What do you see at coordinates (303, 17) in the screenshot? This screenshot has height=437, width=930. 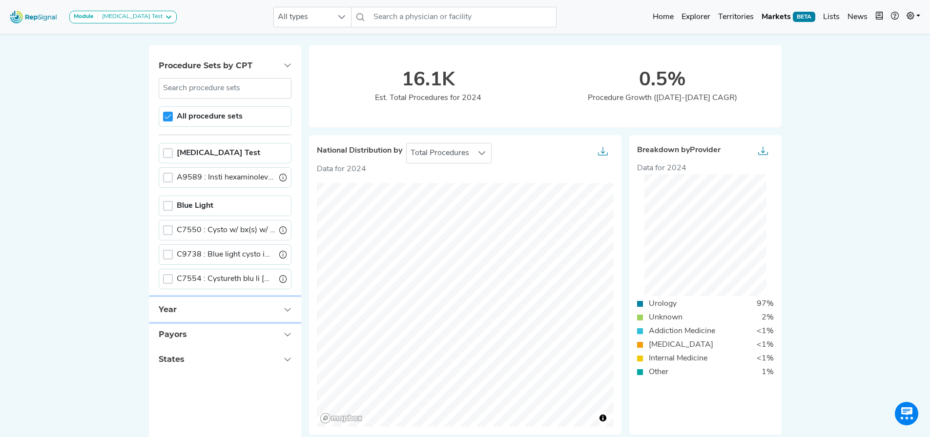 I see `span: All types` at bounding box center [303, 17].